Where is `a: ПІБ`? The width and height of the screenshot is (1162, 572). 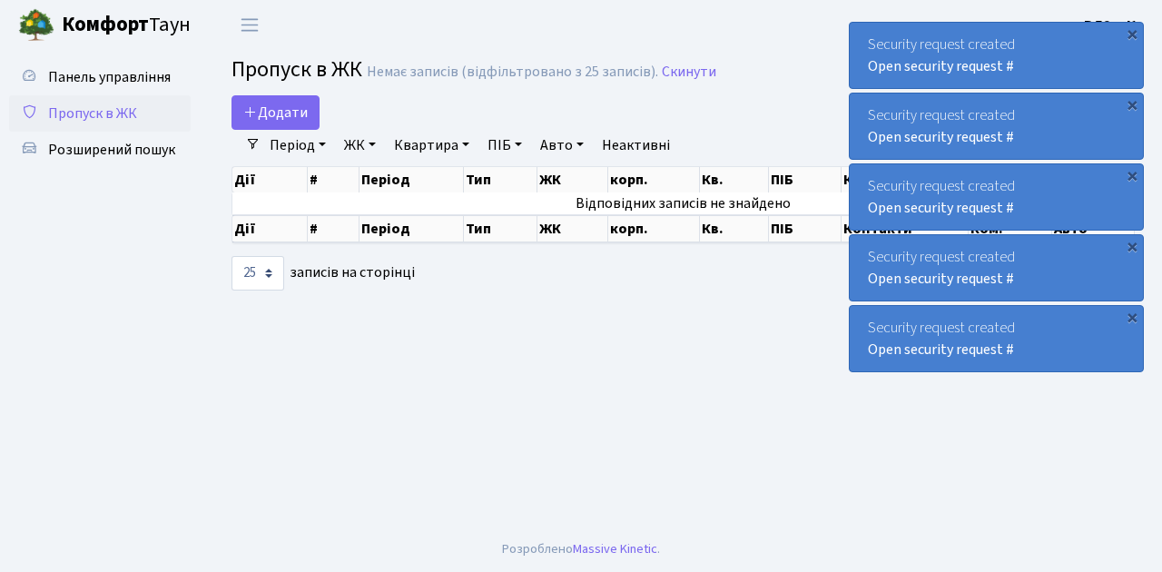 a: ПІБ is located at coordinates (505, 145).